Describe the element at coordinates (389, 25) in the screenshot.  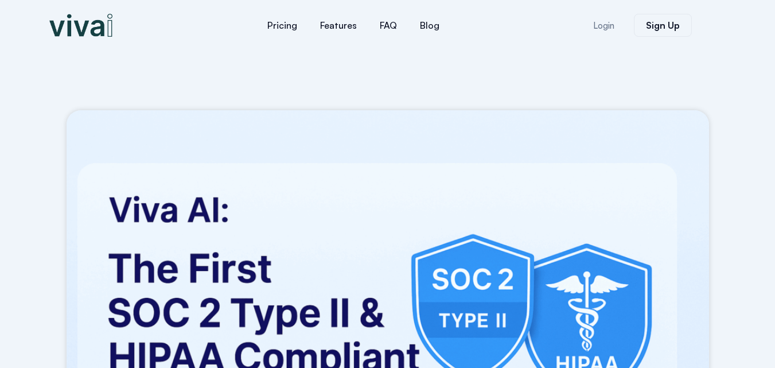
I see `a: FAQ` at that location.